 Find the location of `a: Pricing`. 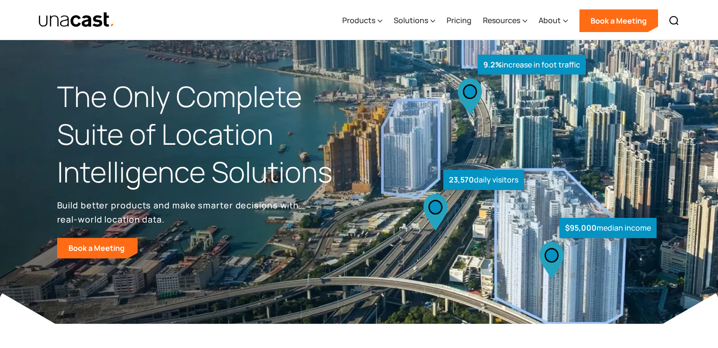

a: Pricing is located at coordinates (459, 21).